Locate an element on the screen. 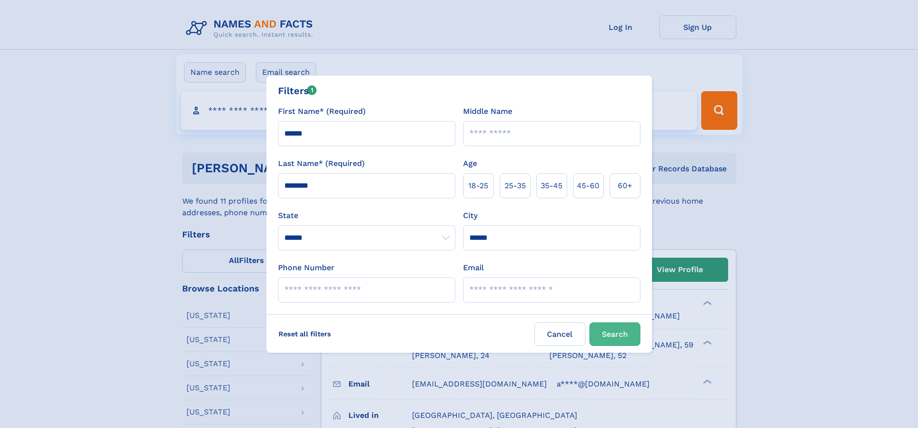 The height and width of the screenshot is (428, 918). label: Middle Name is located at coordinates (488, 111).